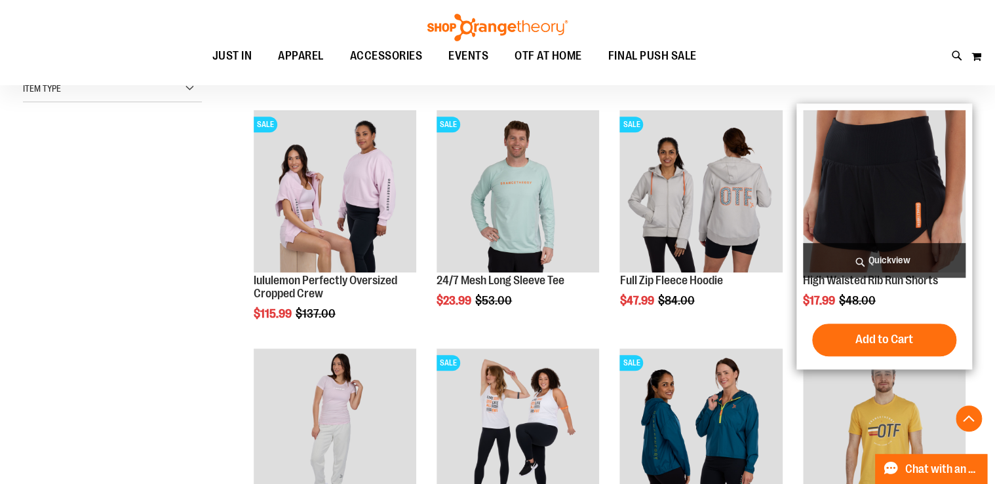 The image size is (995, 484). What do you see at coordinates (386, 56) in the screenshot?
I see `span: ACCESSORIES` at bounding box center [386, 56].